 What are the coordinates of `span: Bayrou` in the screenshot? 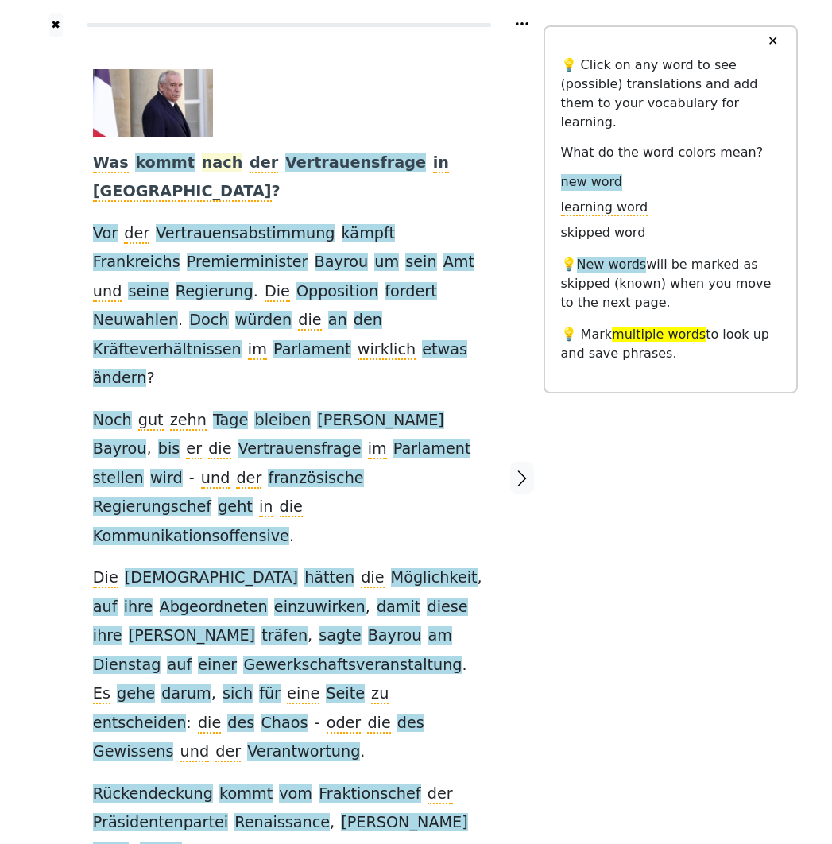 It's located at (342, 262).